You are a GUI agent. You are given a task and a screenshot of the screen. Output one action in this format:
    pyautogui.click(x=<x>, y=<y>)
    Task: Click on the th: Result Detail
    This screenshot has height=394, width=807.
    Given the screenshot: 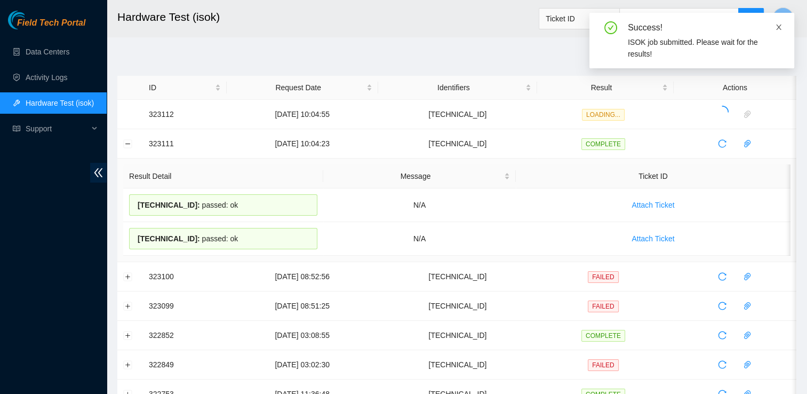 What is the action you would take?
    pyautogui.click(x=223, y=176)
    